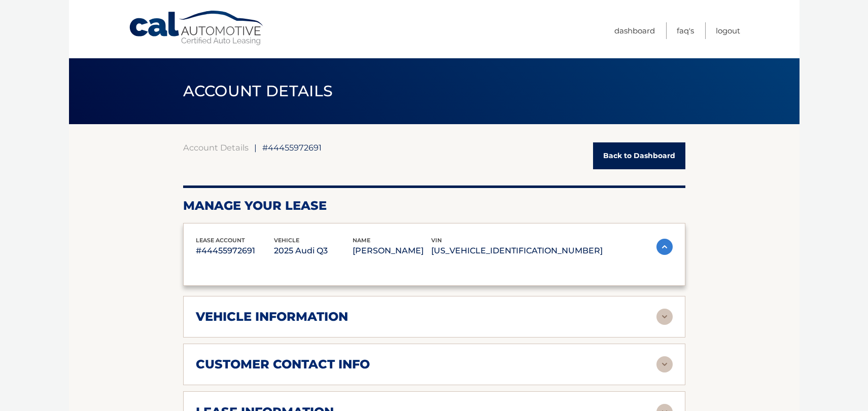 This screenshot has height=411, width=868. Describe the element at coordinates (282, 365) in the screenshot. I see `h2: customer contact info` at that location.